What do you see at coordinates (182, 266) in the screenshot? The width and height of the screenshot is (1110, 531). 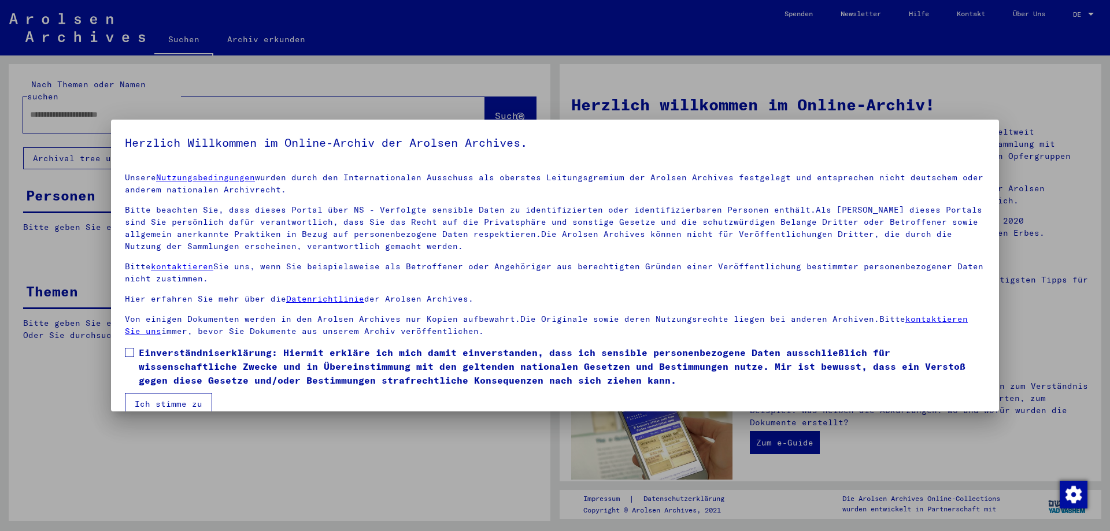 I see `a: kontaktieren` at bounding box center [182, 266].